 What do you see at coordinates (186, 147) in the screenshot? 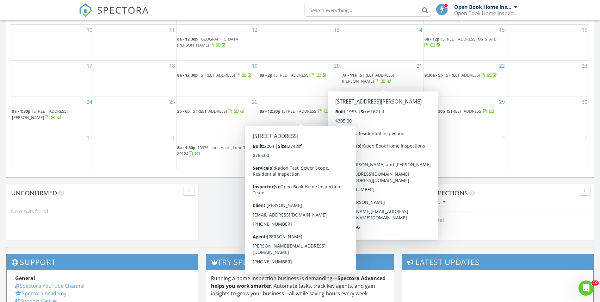
I see `span: 8a - 1:30p` at bounding box center [186, 147].